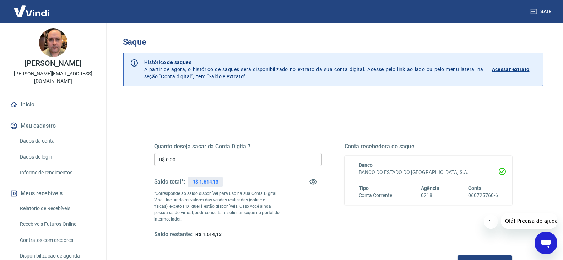 This screenshot has width=563, height=260. What do you see at coordinates (238, 146) in the screenshot?
I see `h5: Quanto deseja sacar da Conta Digital?` at bounding box center [238, 146].